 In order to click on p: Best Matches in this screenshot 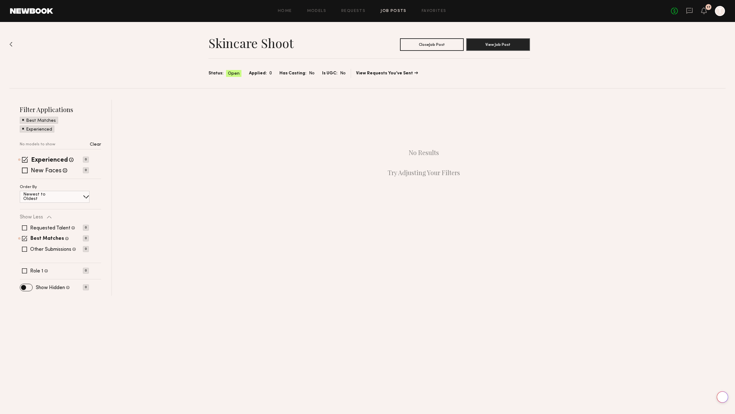, I will do `click(41, 121)`.